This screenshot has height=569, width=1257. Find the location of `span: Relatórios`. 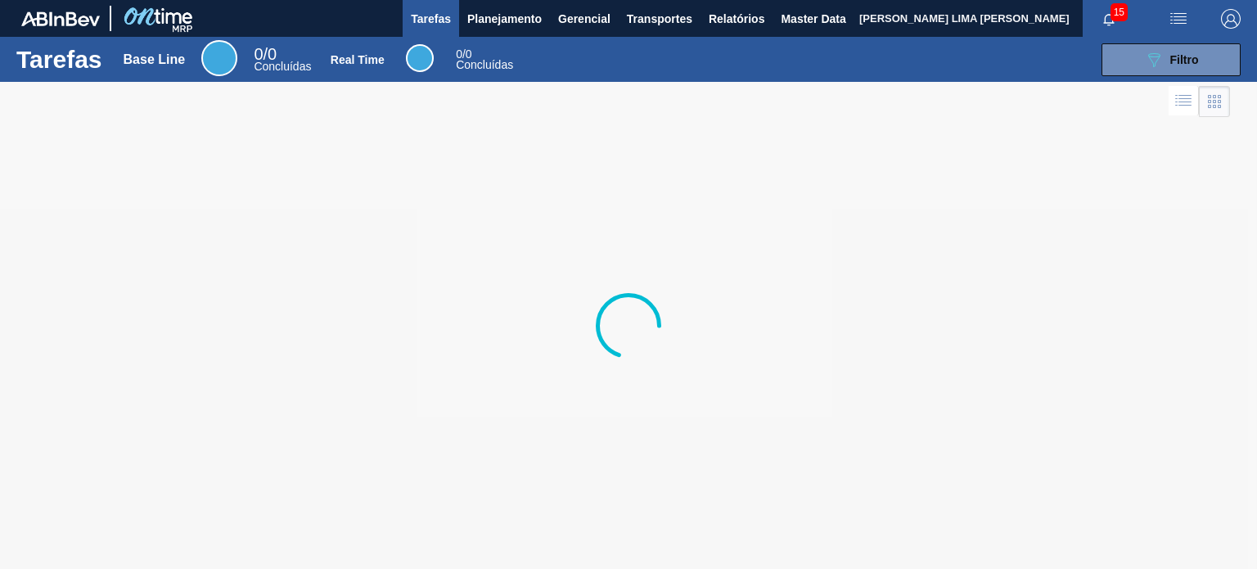

span: Relatórios is located at coordinates (736, 19).